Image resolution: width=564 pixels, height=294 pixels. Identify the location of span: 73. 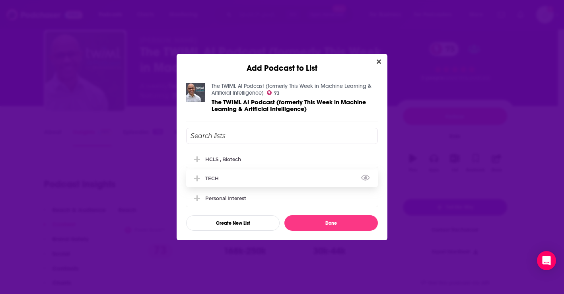
(277, 93).